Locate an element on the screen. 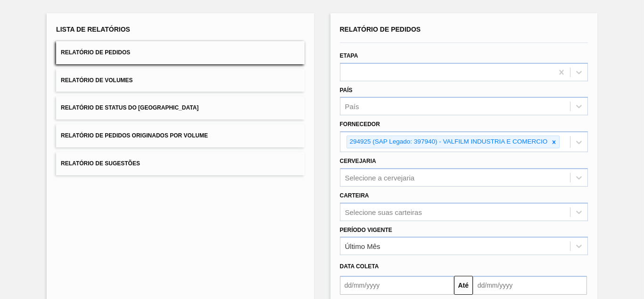 This screenshot has width=644, height=299. button: Relatório de Pedidos Originados por Volume is located at coordinates (180, 135).